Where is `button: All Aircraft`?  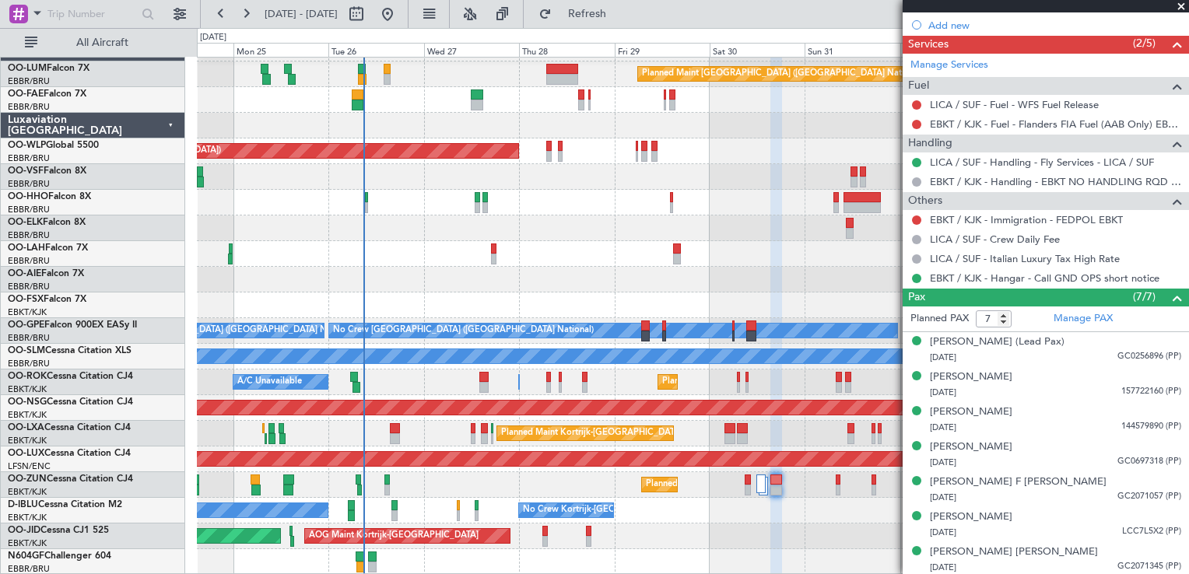 button: All Aircraft is located at coordinates (93, 43).